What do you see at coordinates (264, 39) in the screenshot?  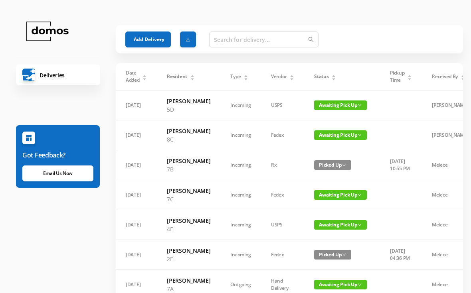 I see `input: Search for delivery...` at bounding box center [264, 39].